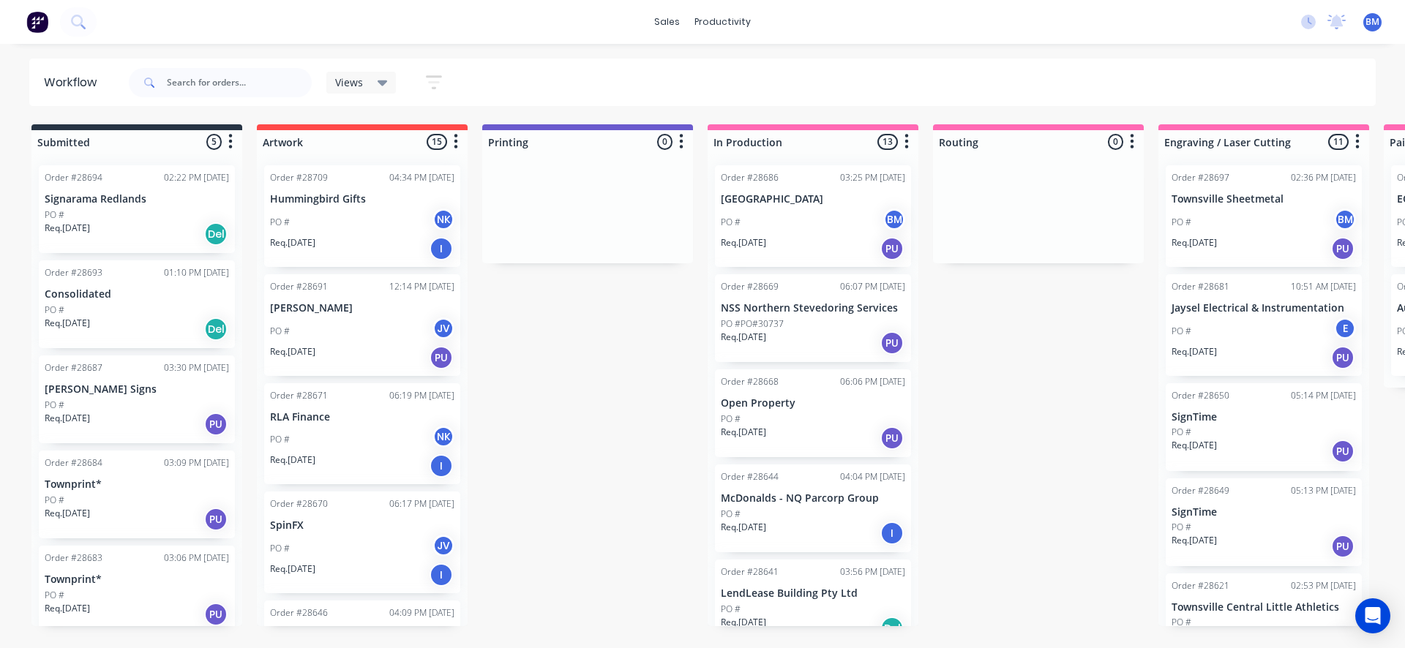 Image resolution: width=1405 pixels, height=648 pixels. Describe the element at coordinates (73, 273) in the screenshot. I see `div: Order #28693` at that location.